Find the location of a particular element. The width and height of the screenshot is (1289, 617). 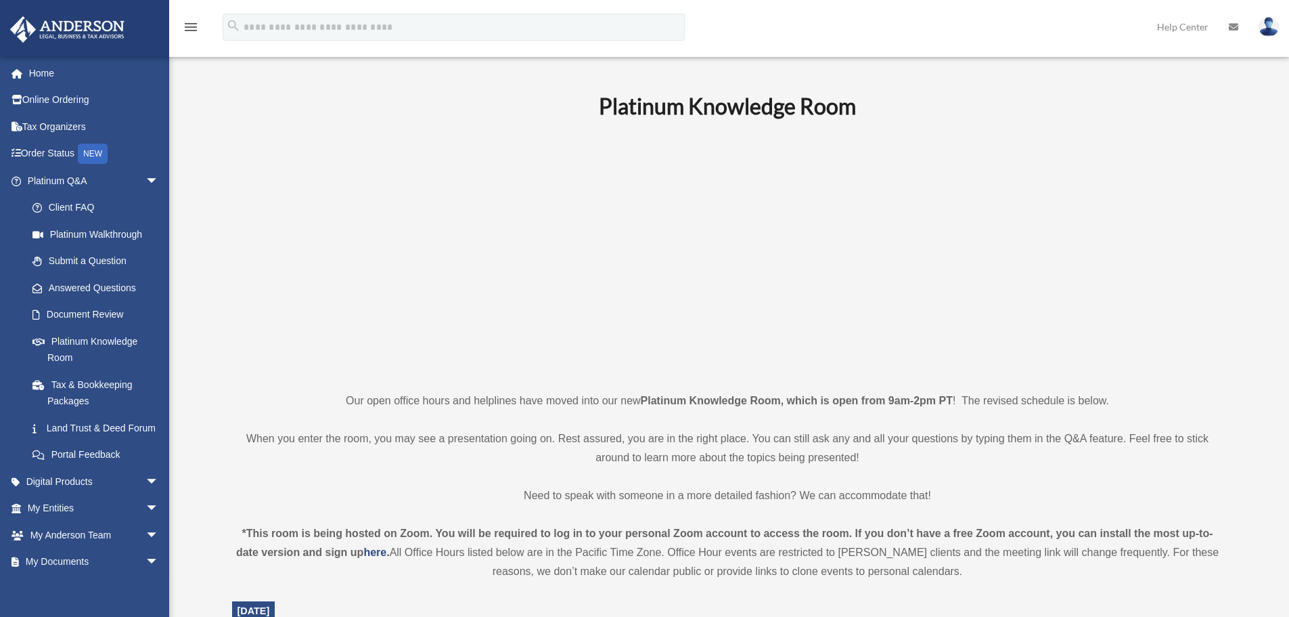

strong: Platinum Knowledge Room, which is open from 9am-2pm PT is located at coordinates (797, 400).